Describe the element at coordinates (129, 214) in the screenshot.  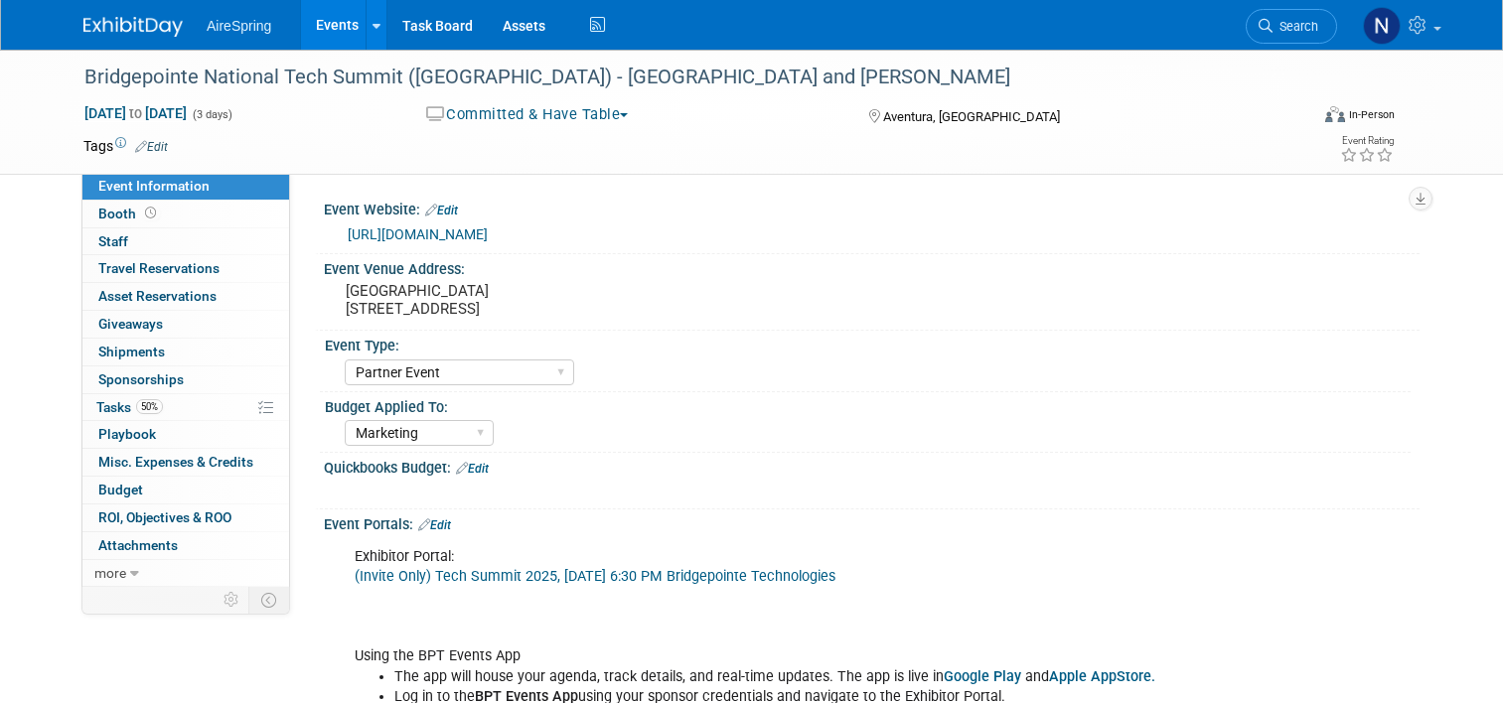
I see `span: Booth` at that location.